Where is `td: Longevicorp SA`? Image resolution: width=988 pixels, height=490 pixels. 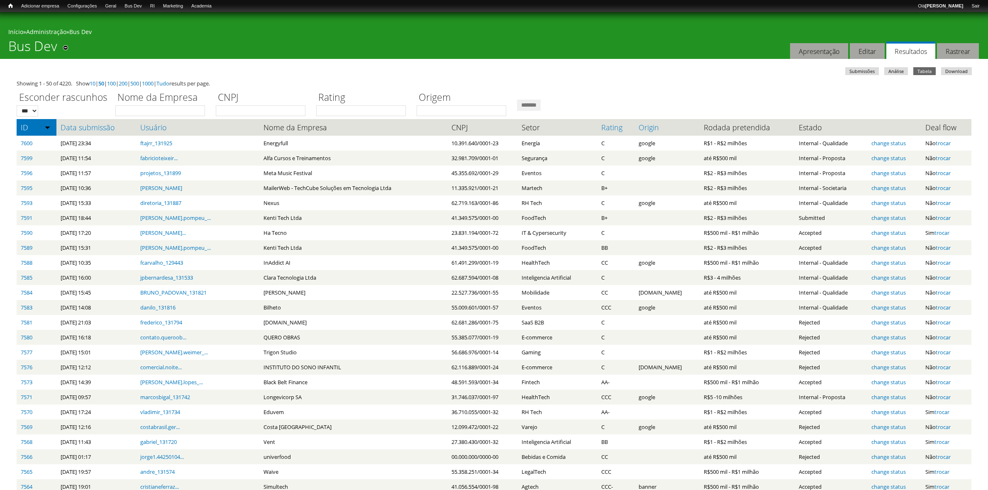 td: Longevicorp SA is located at coordinates (353, 397).